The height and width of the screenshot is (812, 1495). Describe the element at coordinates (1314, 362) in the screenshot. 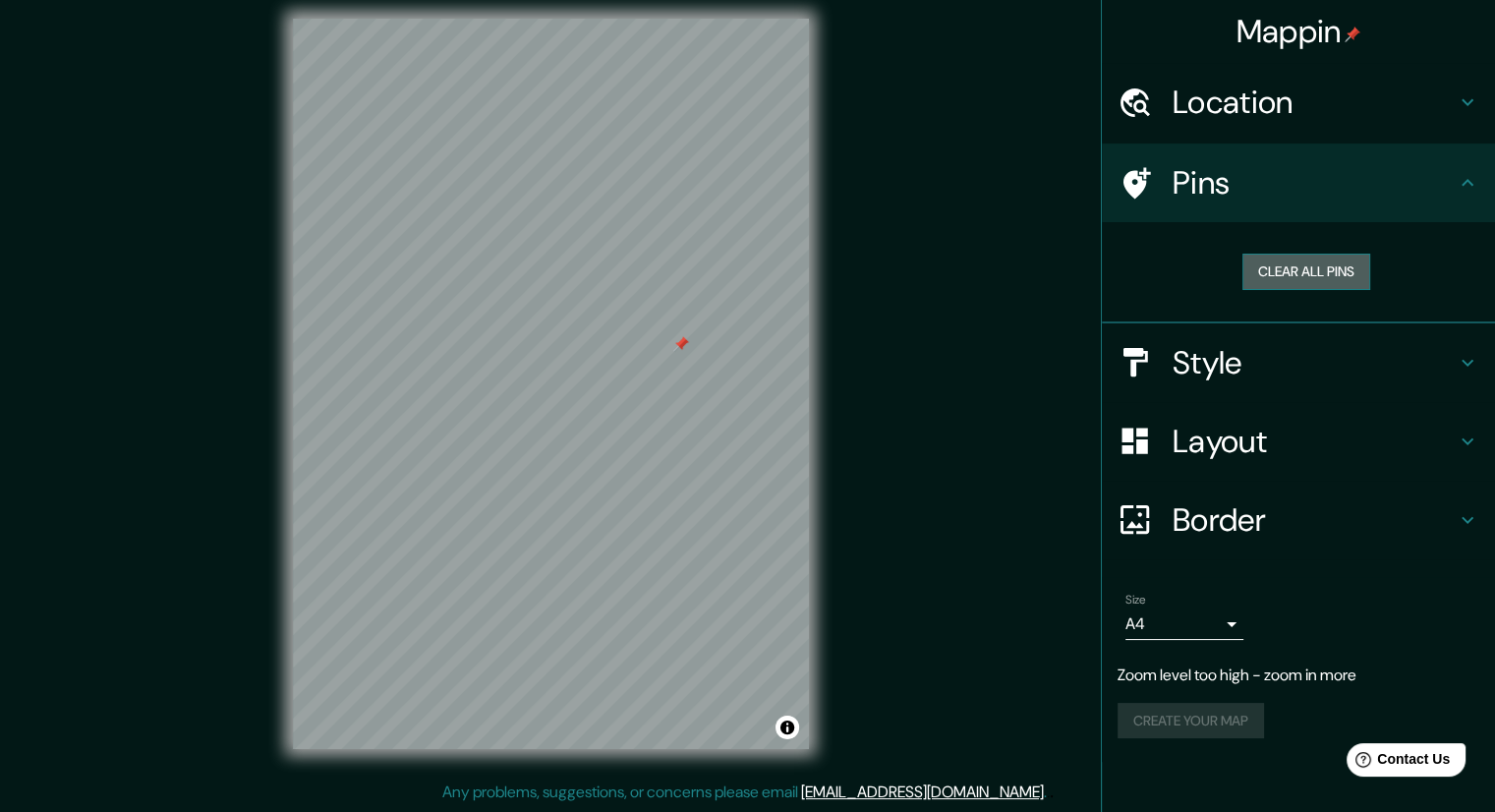

I see `h4: Style` at that location.